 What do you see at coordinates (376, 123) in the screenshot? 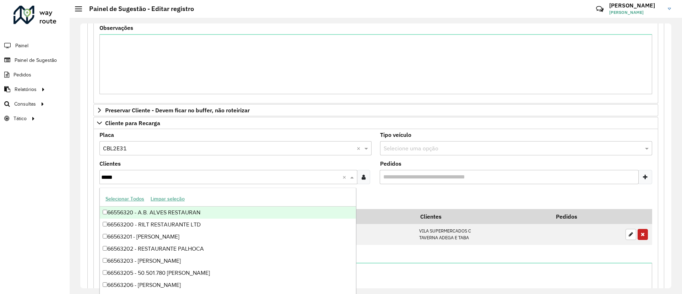
I see `a: Cliente para Recarga` at bounding box center [376, 123].